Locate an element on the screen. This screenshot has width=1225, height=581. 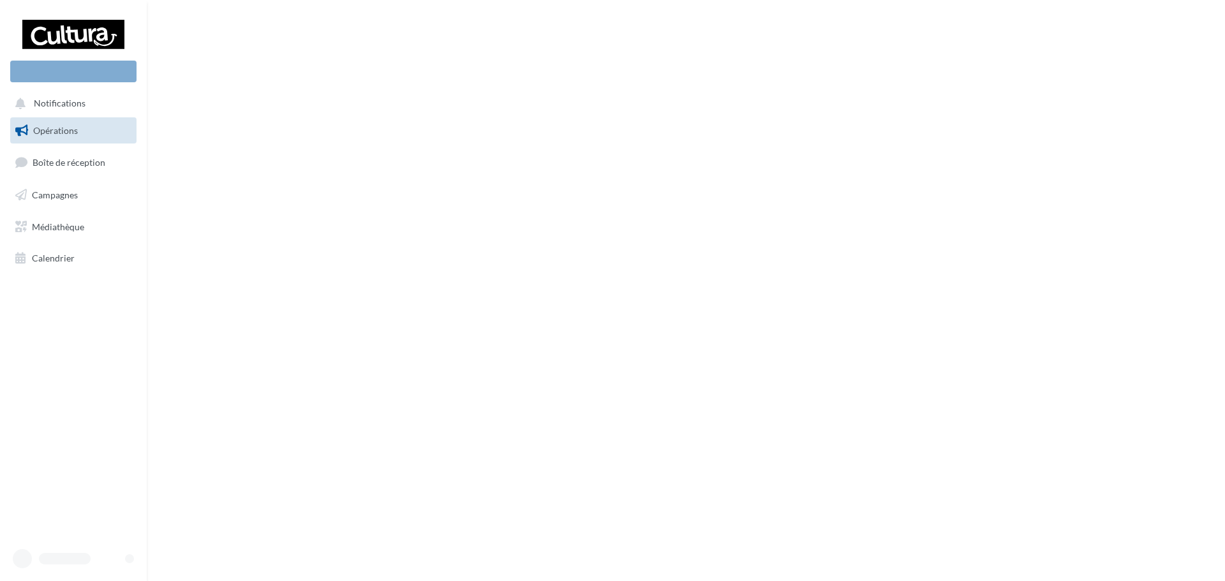
span: Campagnes is located at coordinates (55, 195).